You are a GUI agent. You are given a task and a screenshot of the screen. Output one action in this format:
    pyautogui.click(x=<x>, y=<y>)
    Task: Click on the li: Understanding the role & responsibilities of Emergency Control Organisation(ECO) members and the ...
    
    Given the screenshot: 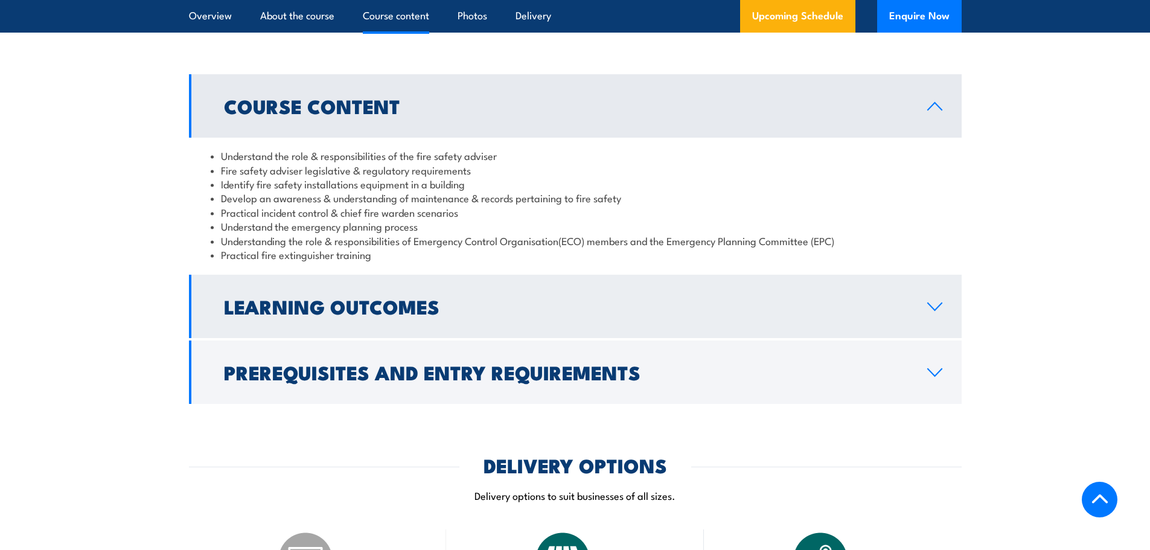 What is the action you would take?
    pyautogui.click(x=575, y=240)
    